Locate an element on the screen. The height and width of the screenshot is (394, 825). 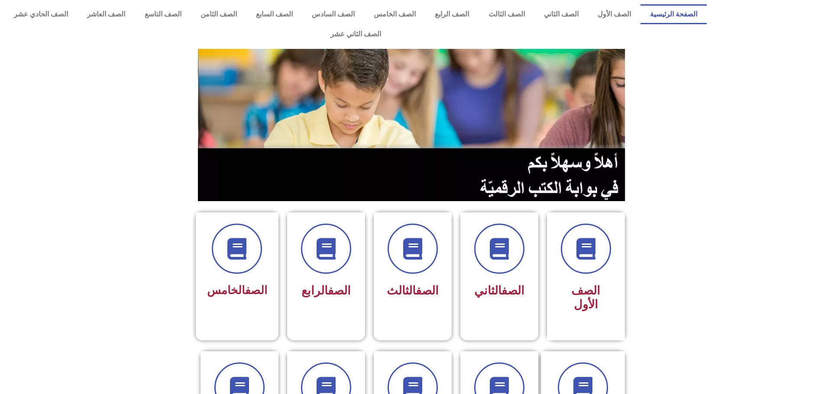
a: الصف الثامن is located at coordinates (219, 14).